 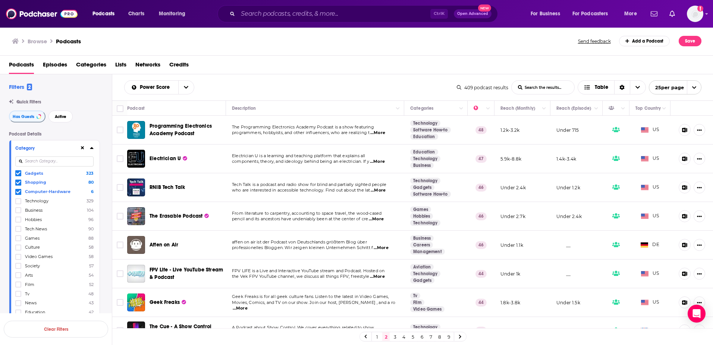 I want to click on span: 104, so click(x=90, y=210).